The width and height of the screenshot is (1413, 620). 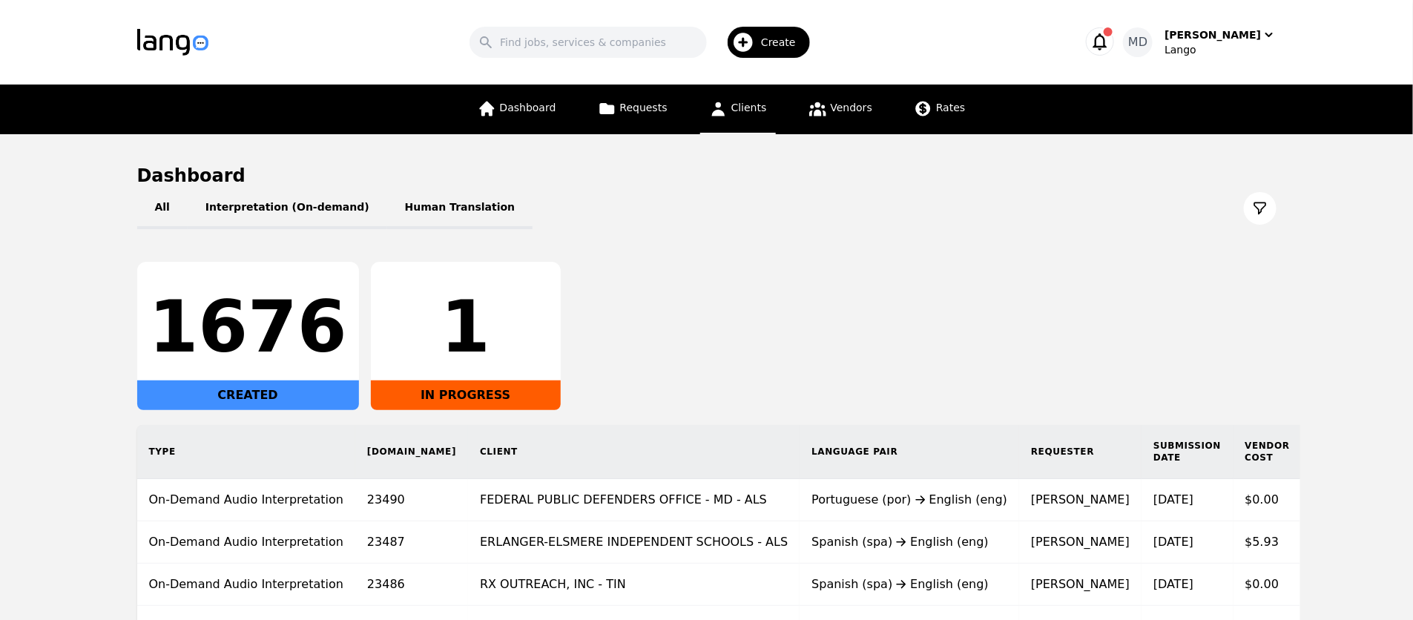 I want to click on th: Client, so click(x=633, y=452).